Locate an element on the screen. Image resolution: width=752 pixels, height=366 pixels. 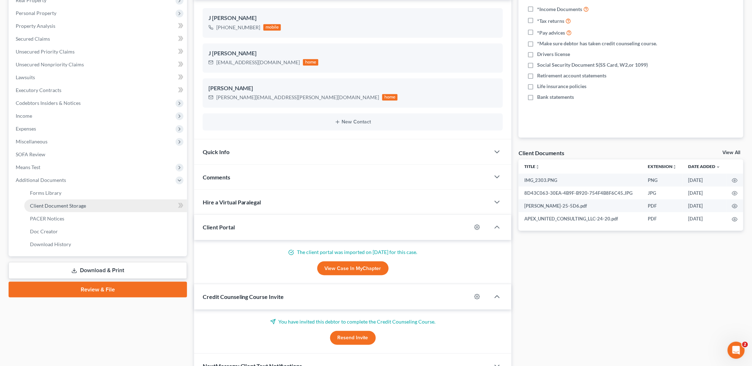
span: *Pay advices is located at coordinates (551, 33).